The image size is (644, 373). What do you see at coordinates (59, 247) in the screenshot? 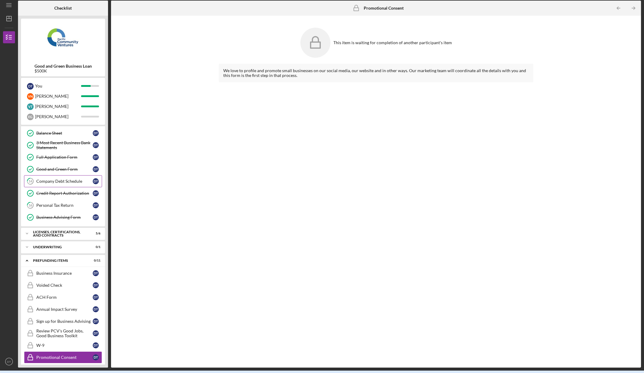
I see `div: Underwriting` at bounding box center [59, 247].